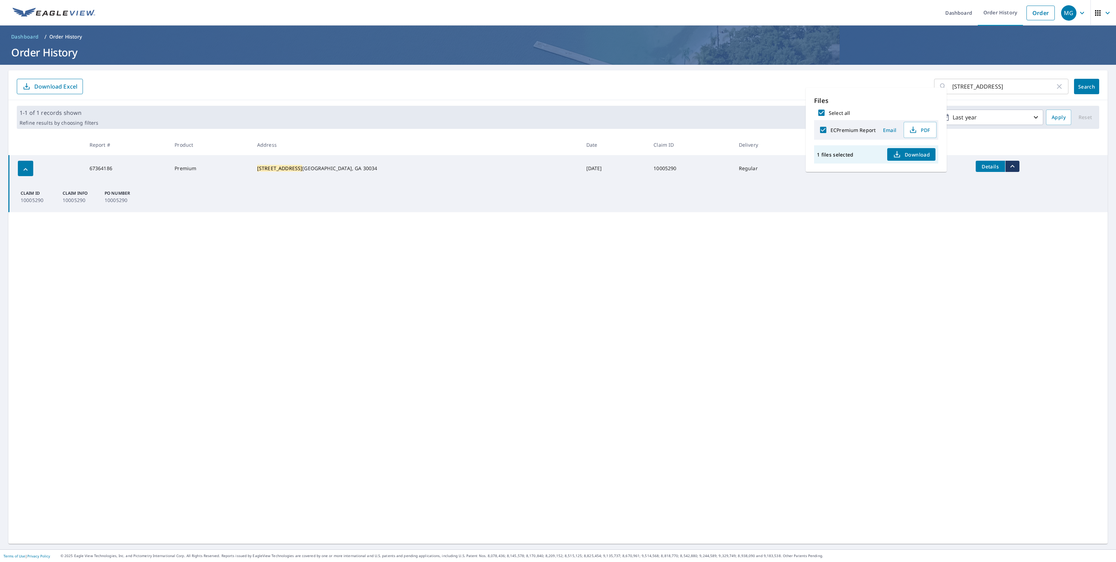 This screenshot has height=562, width=1116. I want to click on p: 1 files selected, so click(835, 154).